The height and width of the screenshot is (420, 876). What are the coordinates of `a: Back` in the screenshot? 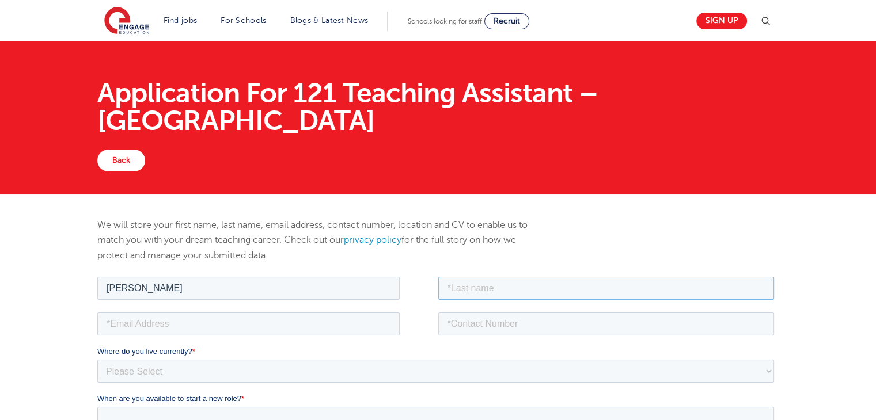 It's located at (121, 161).